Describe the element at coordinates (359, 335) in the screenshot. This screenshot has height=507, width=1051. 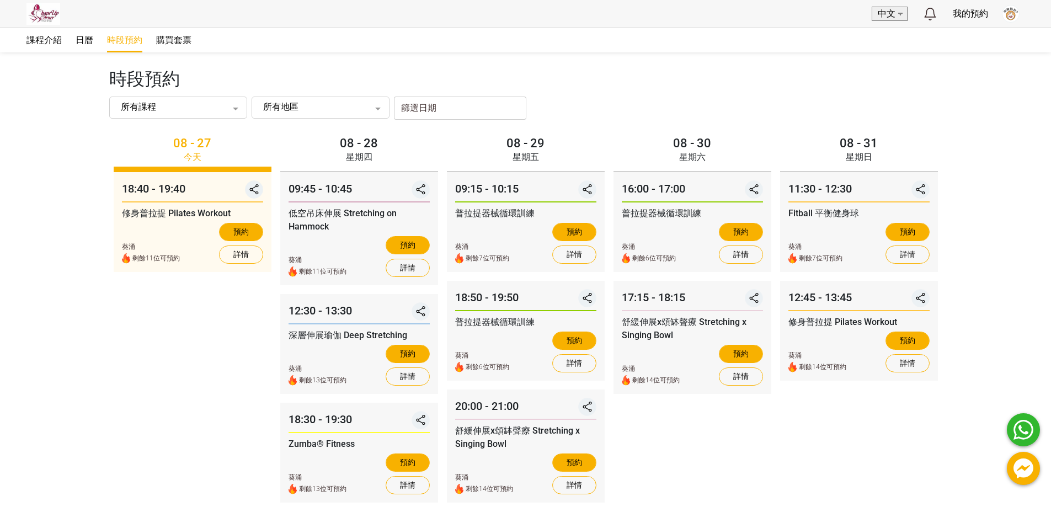
I see `div: 深層伸展瑜伽 Deep Stretching` at that location.